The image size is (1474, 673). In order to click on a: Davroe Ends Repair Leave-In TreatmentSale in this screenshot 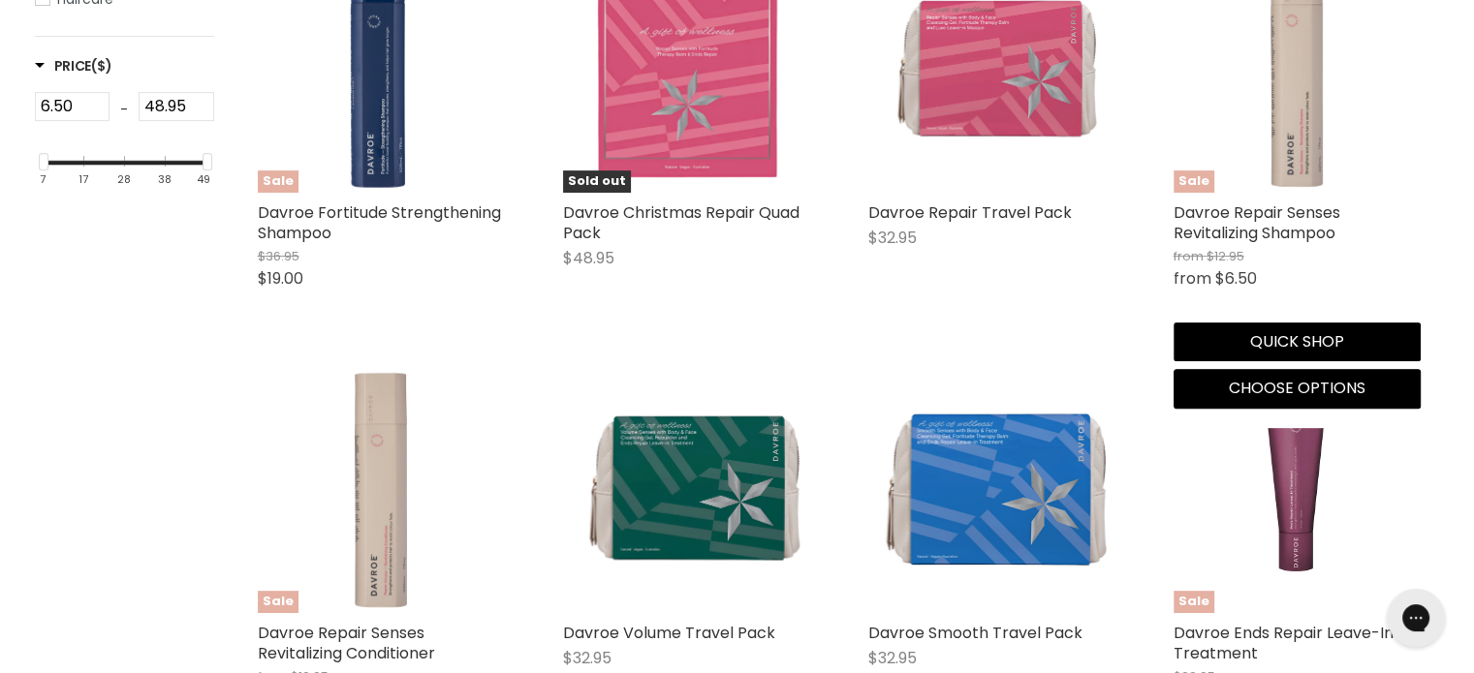, I will do `click(1296, 489)`.